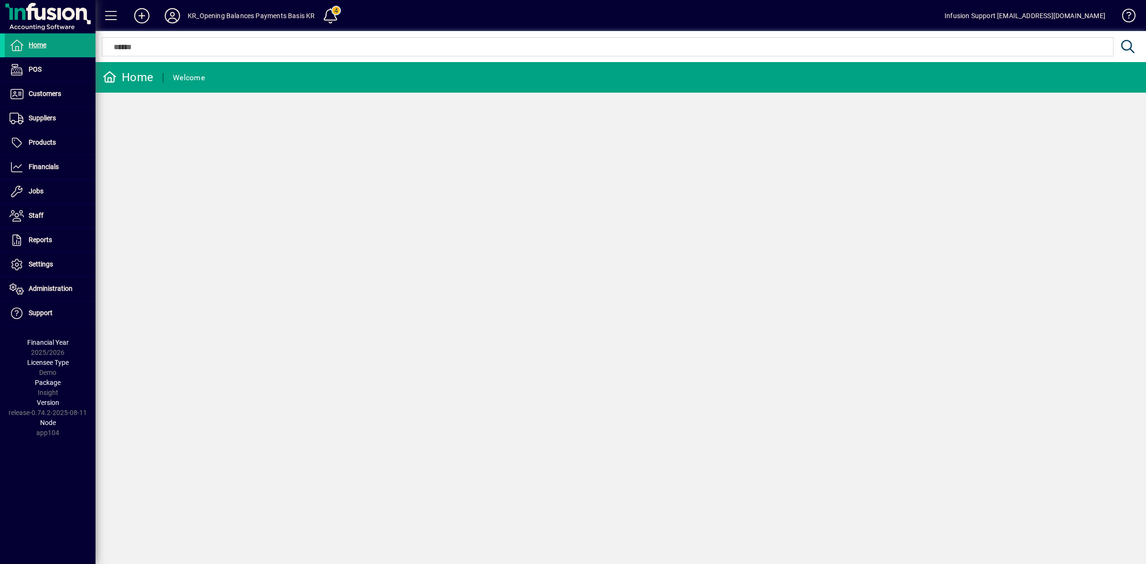 Image resolution: width=1146 pixels, height=564 pixels. Describe the element at coordinates (41, 313) in the screenshot. I see `span: Support` at that location.